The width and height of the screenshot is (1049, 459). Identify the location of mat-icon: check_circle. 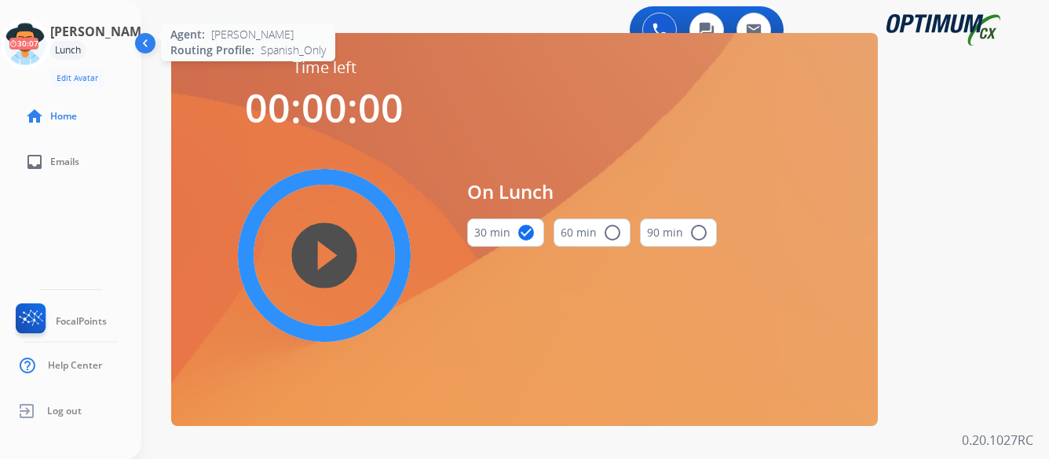
(526, 233).